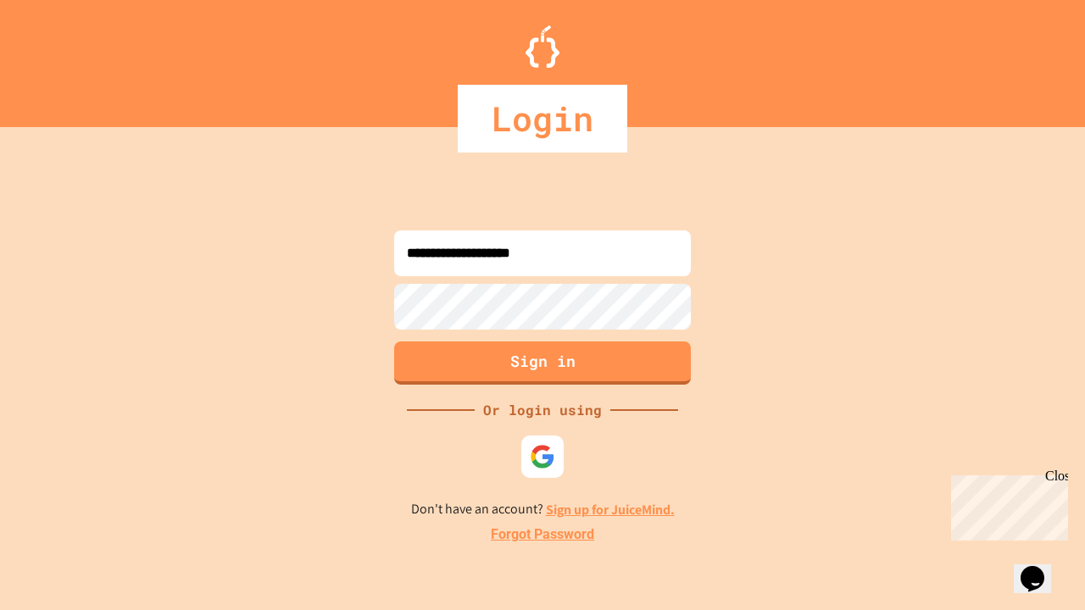 The height and width of the screenshot is (610, 1085). Describe the element at coordinates (543, 457) in the screenshot. I see `img: google-icon.svg` at that location.